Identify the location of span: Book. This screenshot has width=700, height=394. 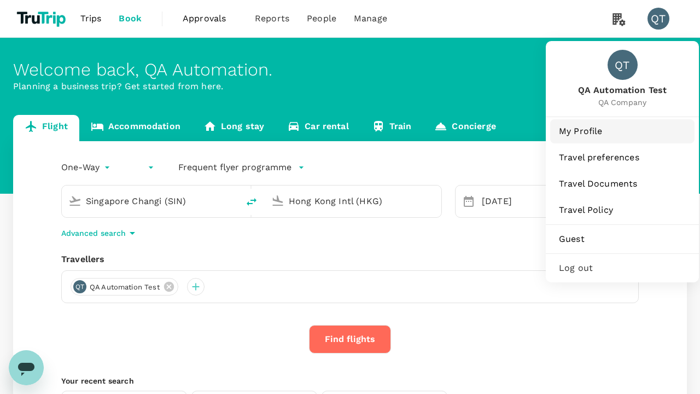
(130, 19).